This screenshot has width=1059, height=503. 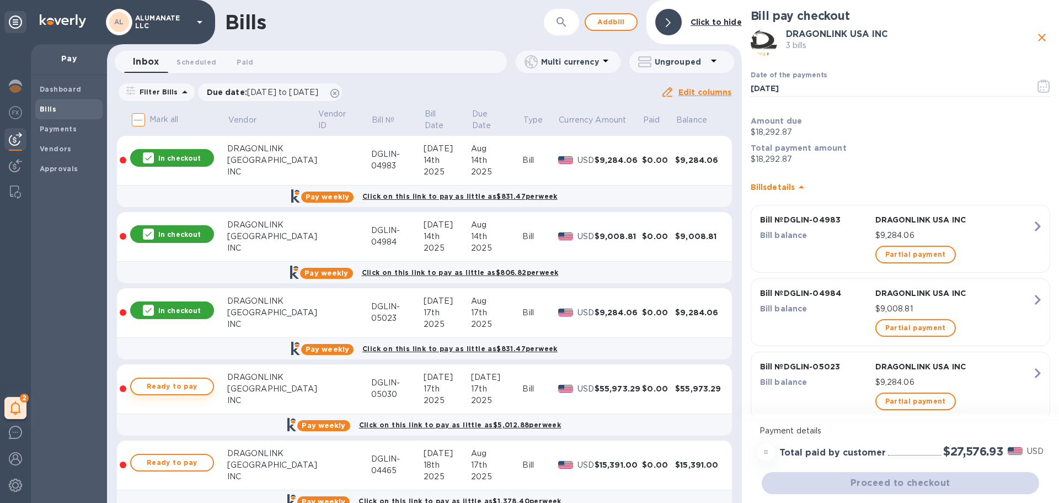 I want to click on b: AL, so click(x=119, y=22).